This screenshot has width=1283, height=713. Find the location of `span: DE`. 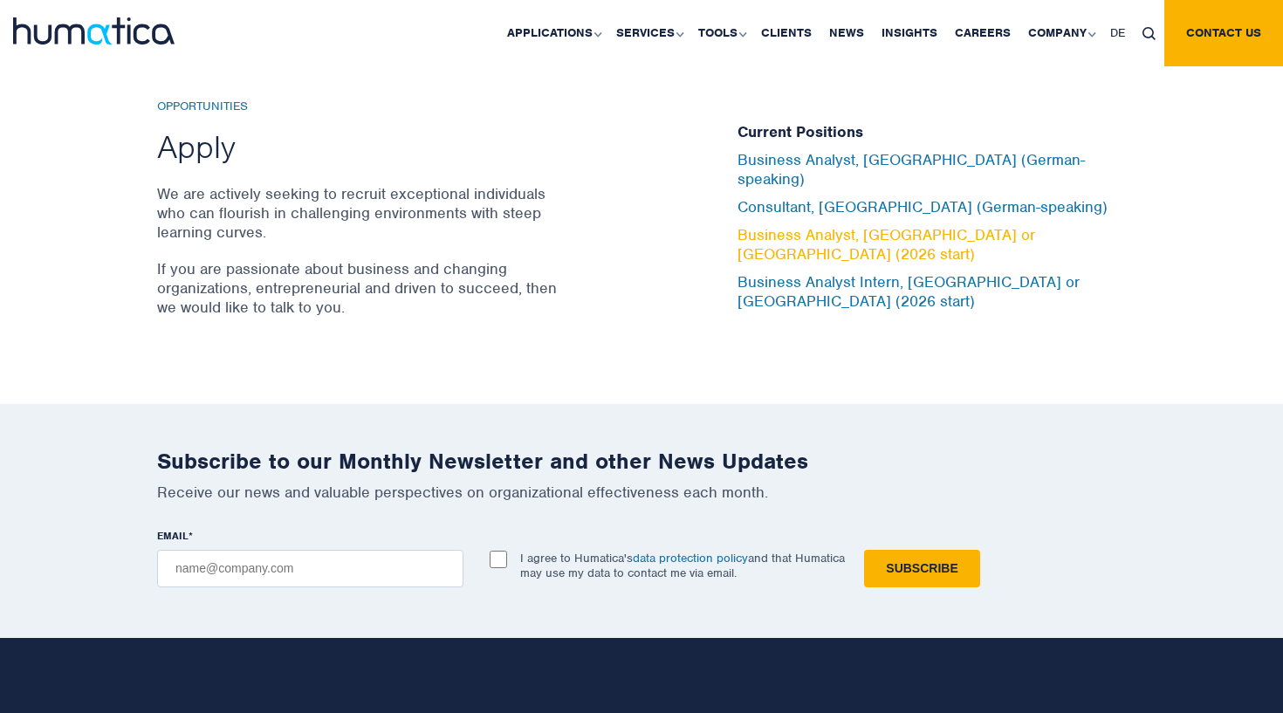

span: DE is located at coordinates (1117, 32).